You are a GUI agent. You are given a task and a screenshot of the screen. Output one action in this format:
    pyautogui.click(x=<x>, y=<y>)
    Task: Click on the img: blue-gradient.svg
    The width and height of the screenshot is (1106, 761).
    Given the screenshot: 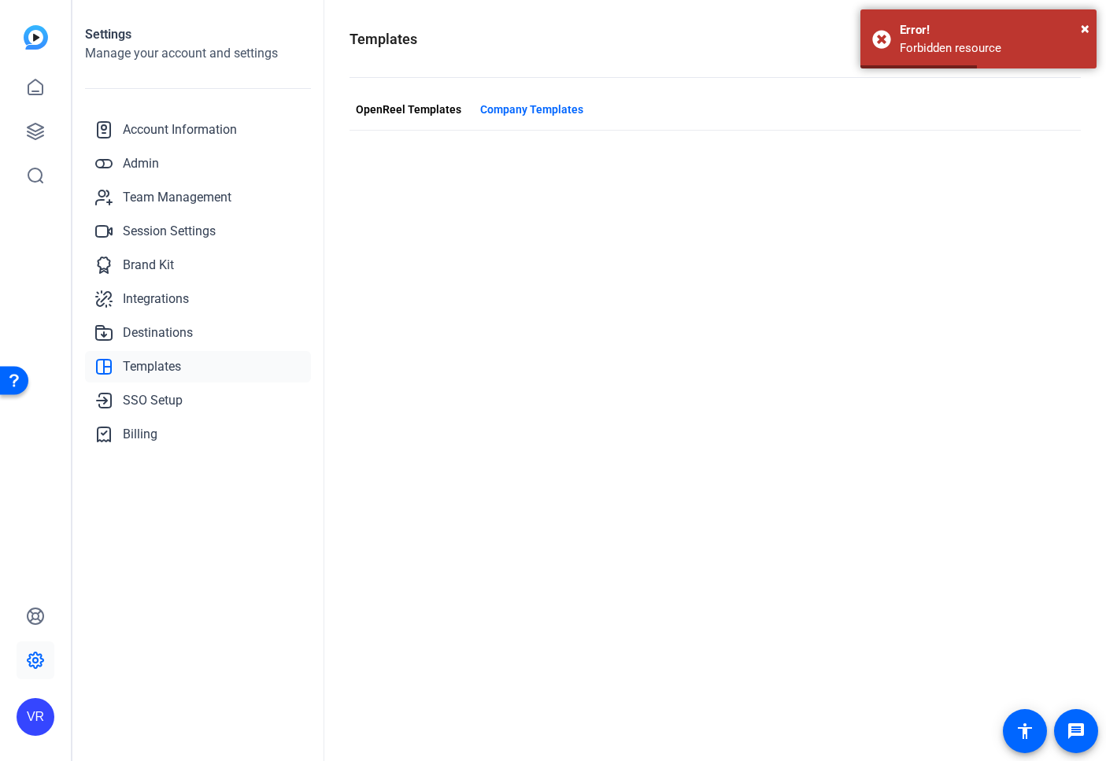 What is the action you would take?
    pyautogui.click(x=35, y=37)
    